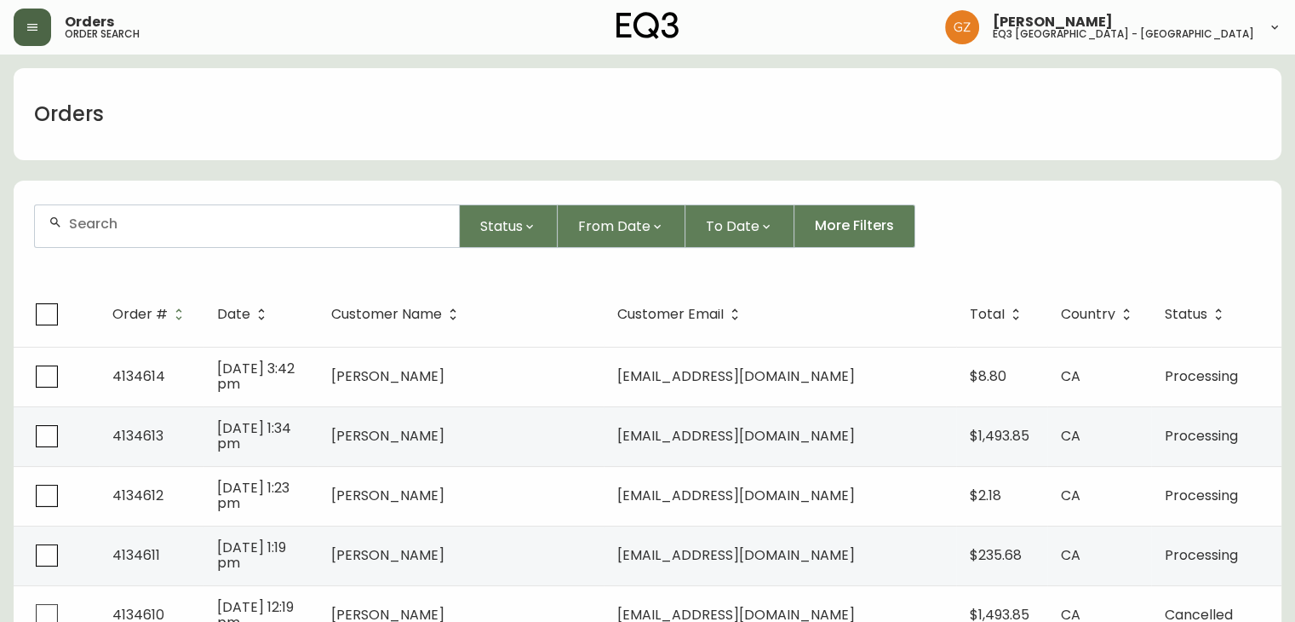 The image size is (1295, 622). Describe the element at coordinates (962, 27) in the screenshot. I see `img: 78875dbee59462ec7ba26e296000f7de` at that location.